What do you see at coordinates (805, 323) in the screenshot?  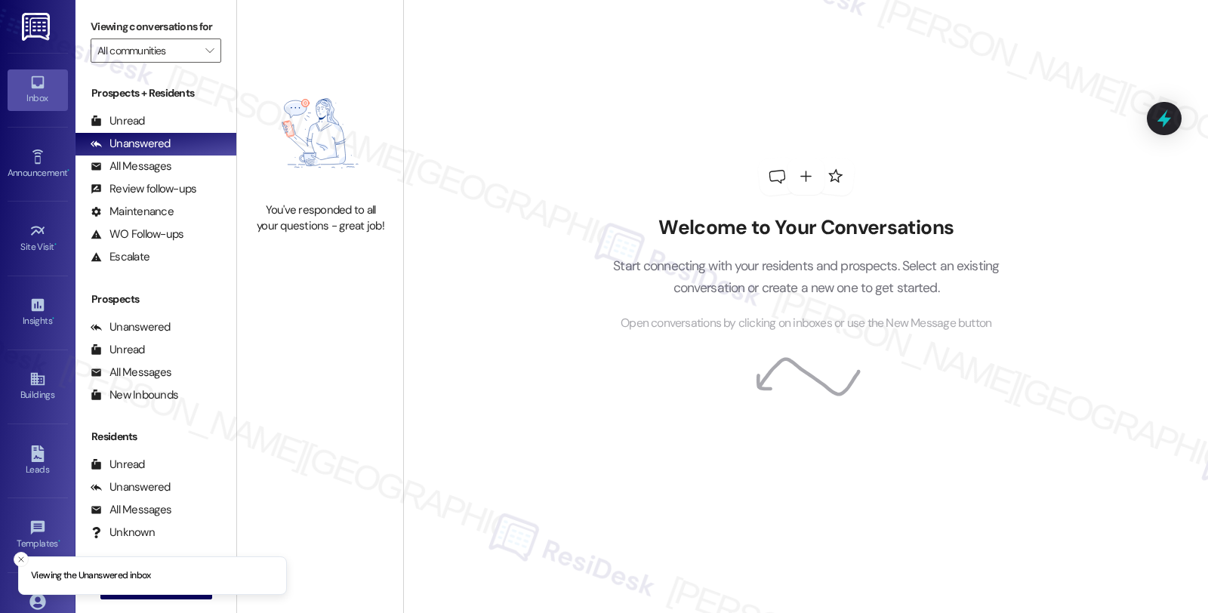 I see `span: Open conversations by clicking on inboxes or use the New Message button` at bounding box center [805, 323].